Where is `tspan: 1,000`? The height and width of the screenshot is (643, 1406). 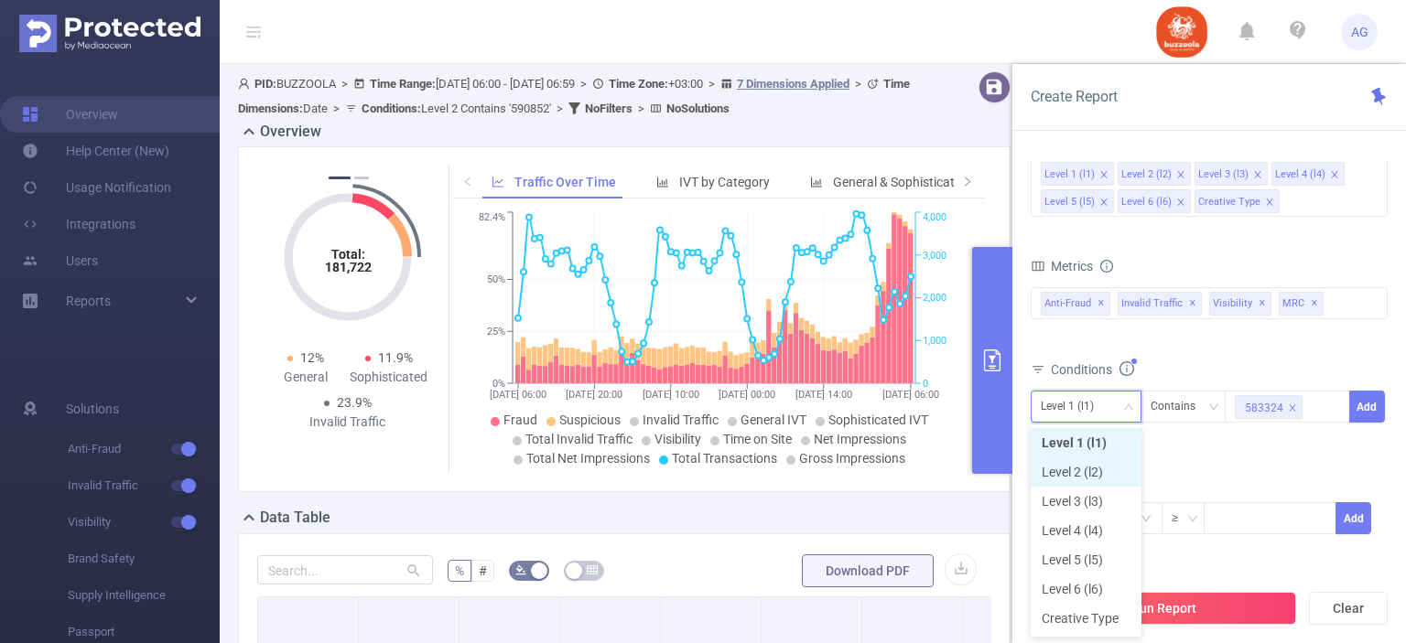
tspan: 1,000 is located at coordinates (934, 340).